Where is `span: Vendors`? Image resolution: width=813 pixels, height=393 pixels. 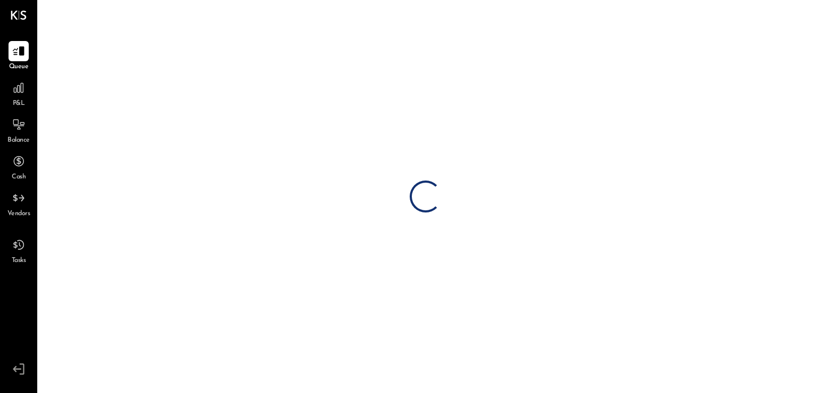
span: Vendors is located at coordinates (19, 214).